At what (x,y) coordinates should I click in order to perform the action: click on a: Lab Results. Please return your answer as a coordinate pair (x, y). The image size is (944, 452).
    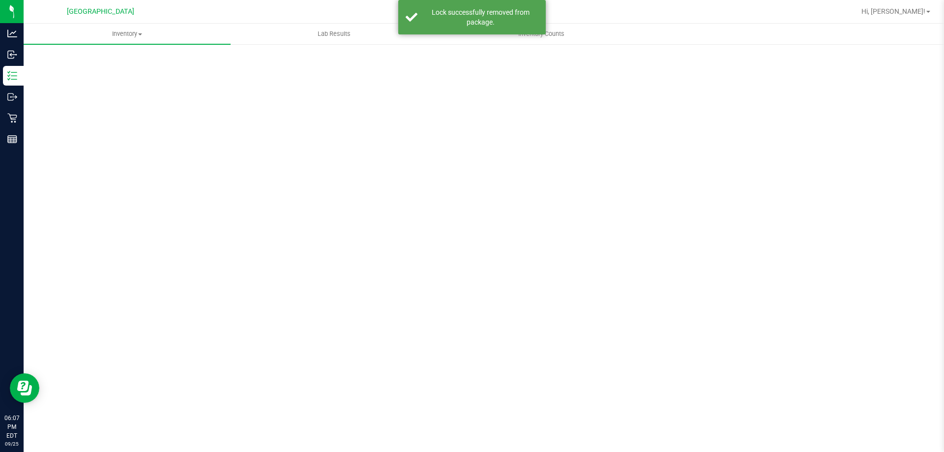
    Looking at the image, I should click on (334, 34).